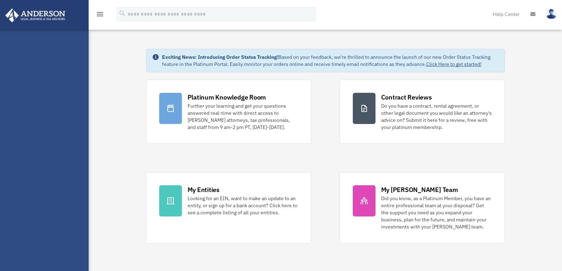  What do you see at coordinates (406, 97) in the screenshot?
I see `div: Contract Reviews` at bounding box center [406, 97].